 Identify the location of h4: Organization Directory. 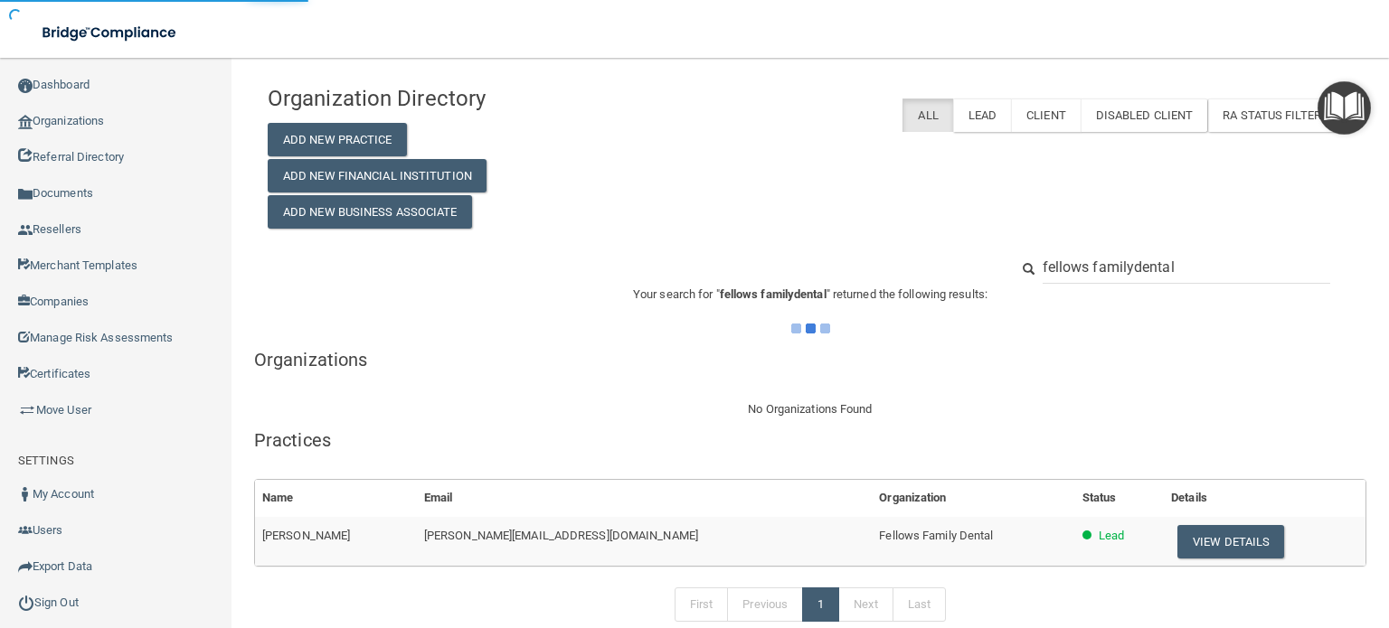
(439, 99).